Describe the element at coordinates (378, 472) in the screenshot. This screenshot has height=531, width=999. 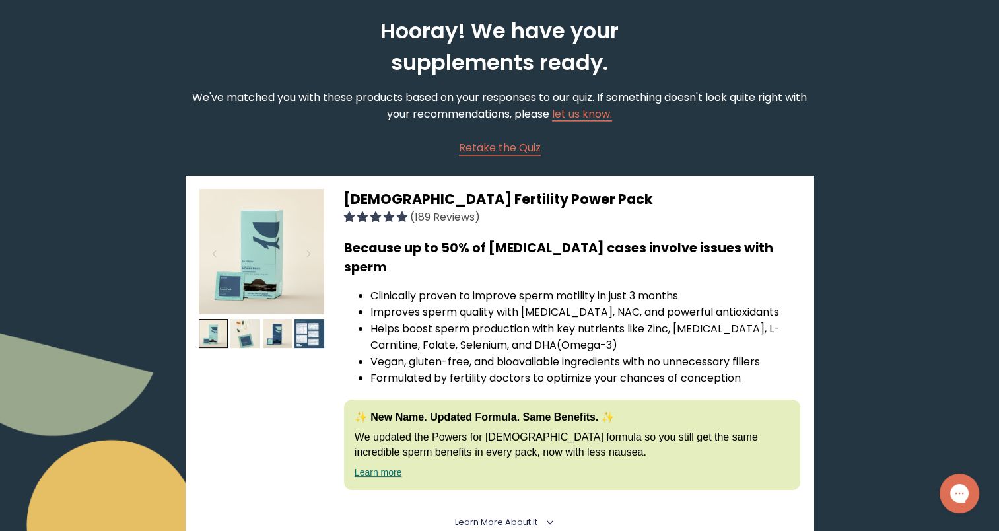
I see `a: Learn more` at that location.